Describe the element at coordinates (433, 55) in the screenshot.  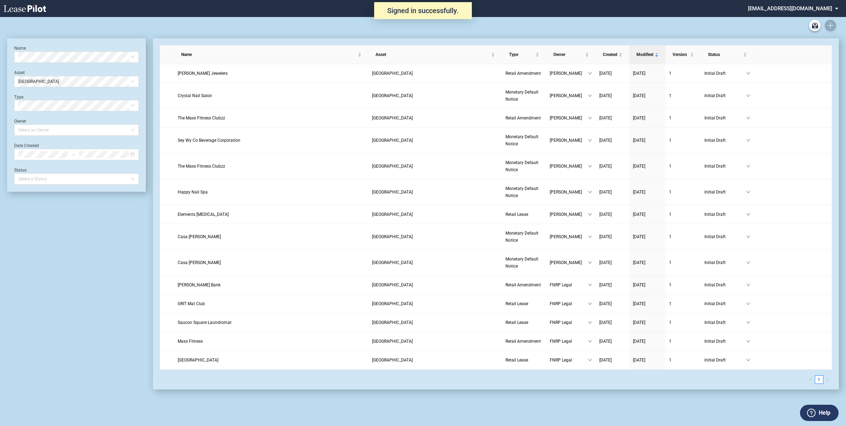
I see `span: Asset` at that location.